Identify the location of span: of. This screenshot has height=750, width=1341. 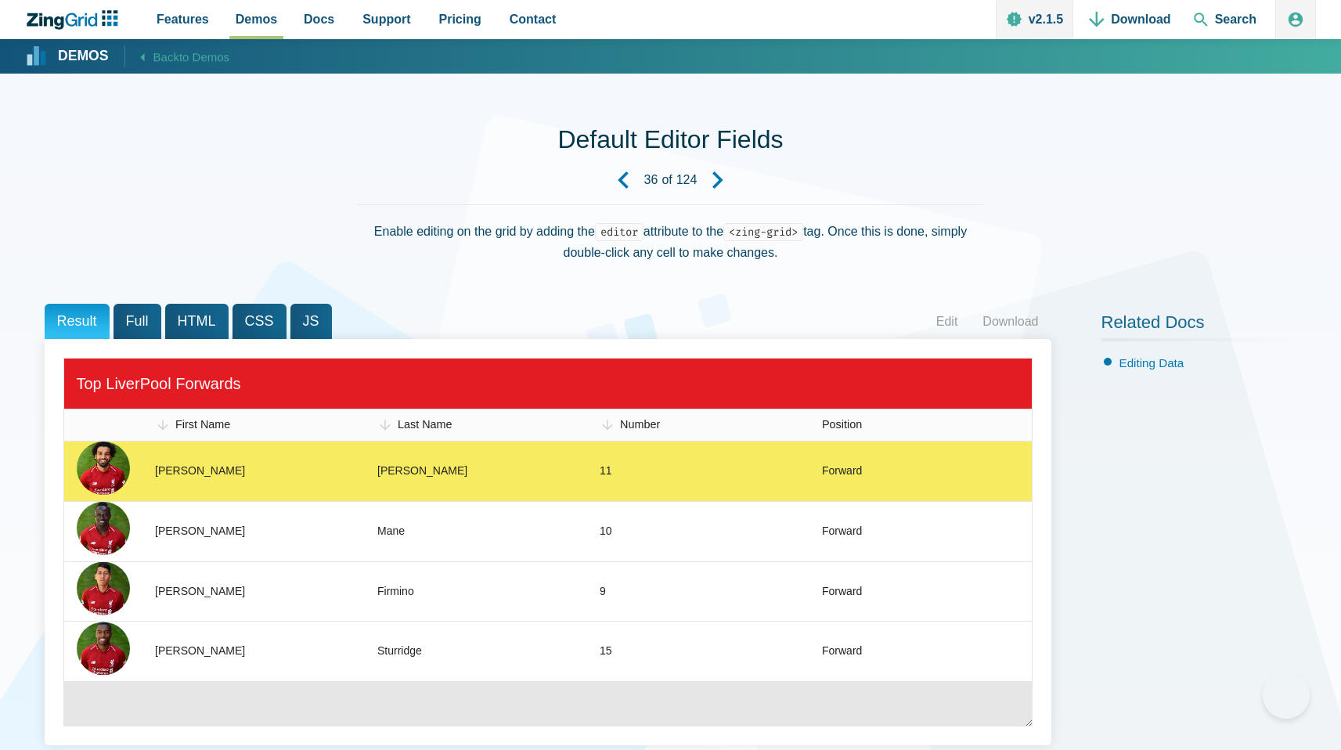
(666, 180).